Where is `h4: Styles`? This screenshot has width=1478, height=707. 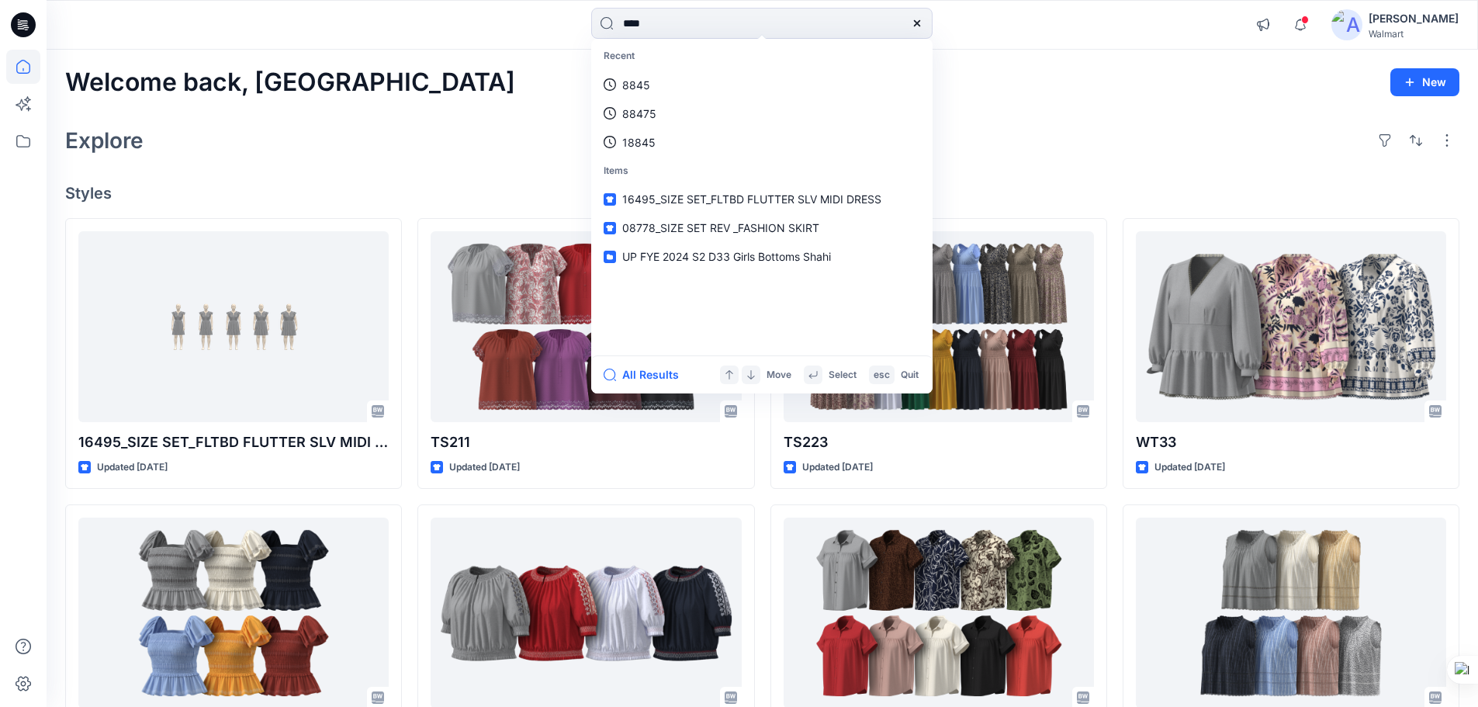 h4: Styles is located at coordinates (762, 193).